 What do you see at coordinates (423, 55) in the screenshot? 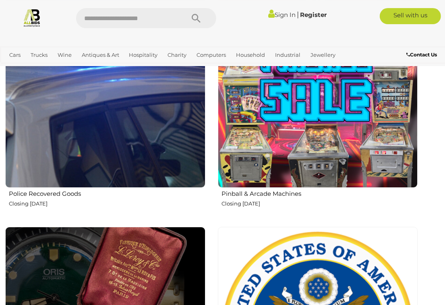
I see `a: Contact Us` at bounding box center [423, 55].